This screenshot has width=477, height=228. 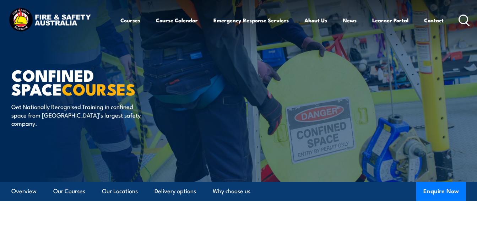 What do you see at coordinates (98, 88) in the screenshot?
I see `strong: COURSES` at bounding box center [98, 88].